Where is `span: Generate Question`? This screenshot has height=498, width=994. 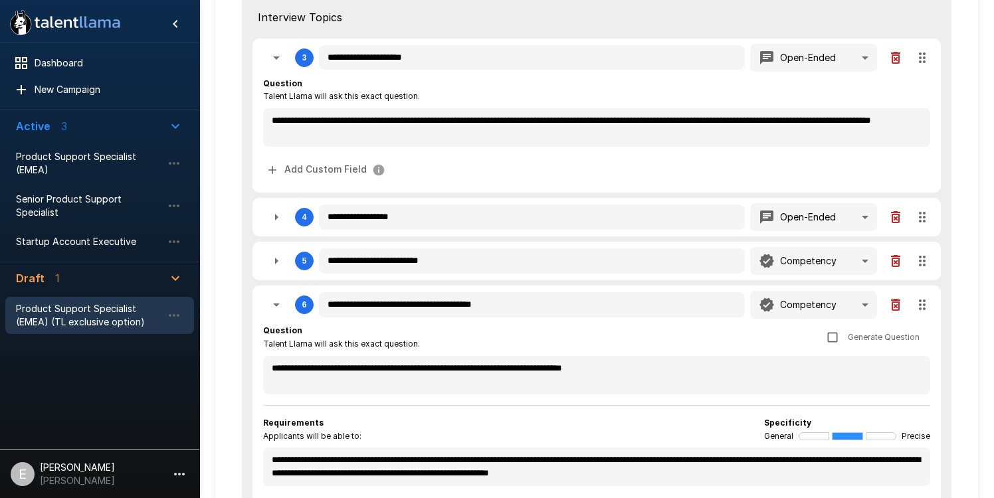 span: Generate Question is located at coordinates (884, 338).